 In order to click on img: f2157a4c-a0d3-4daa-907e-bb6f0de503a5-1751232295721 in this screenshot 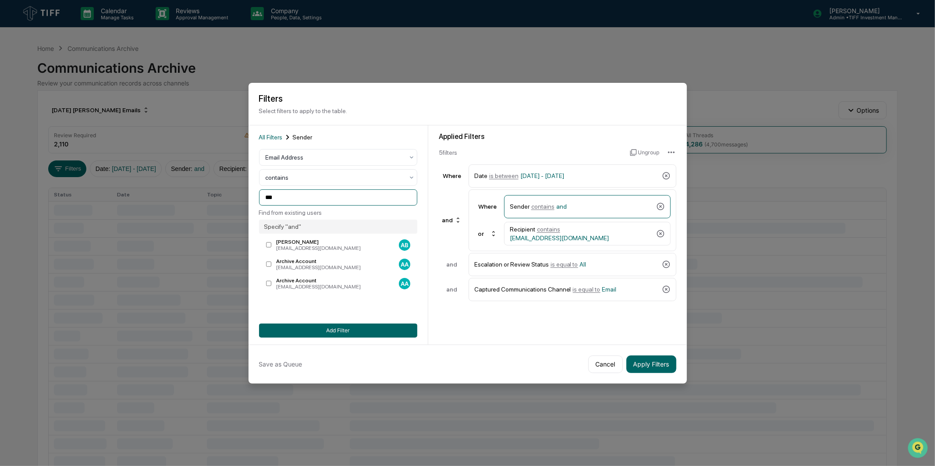, I will do `click(11, 11)`.